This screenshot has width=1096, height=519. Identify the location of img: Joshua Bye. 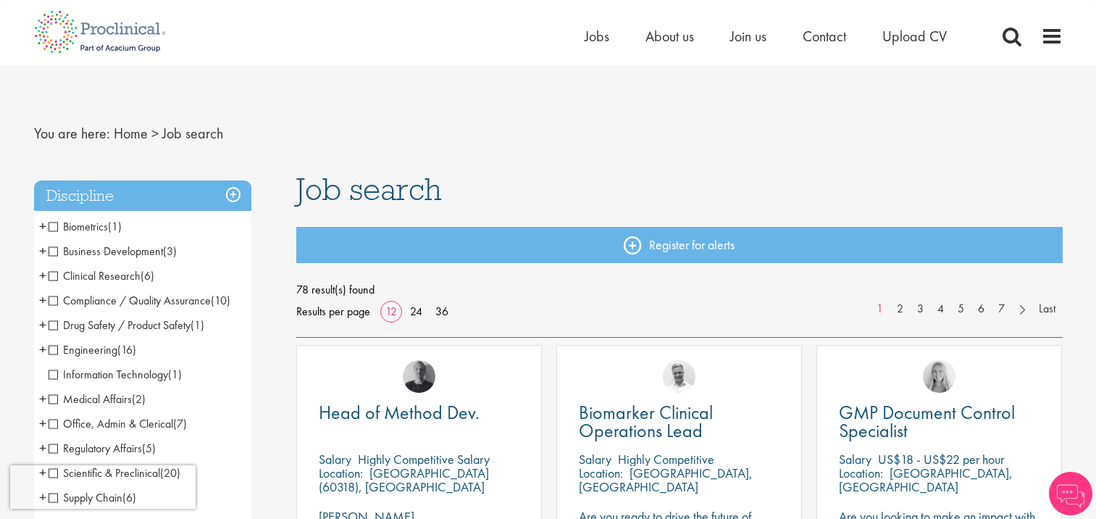
(679, 376).